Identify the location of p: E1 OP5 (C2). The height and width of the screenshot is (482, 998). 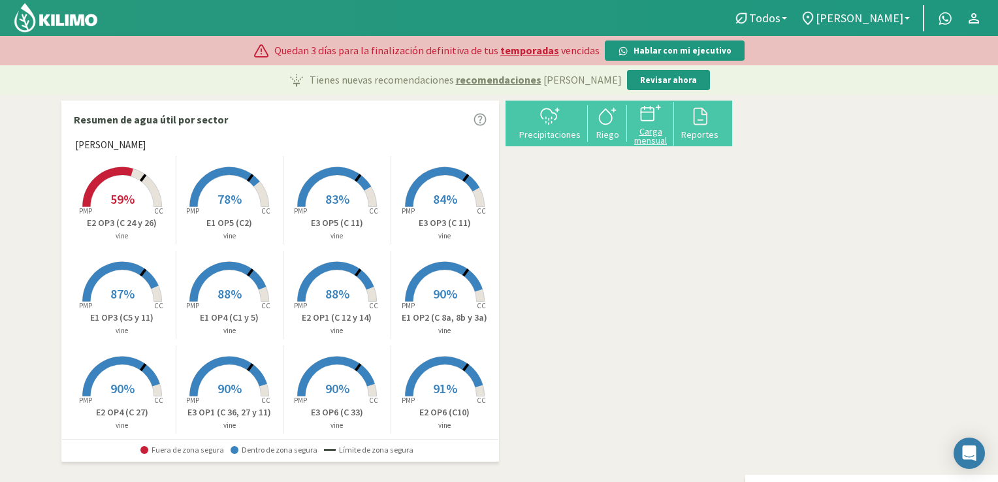
(230, 223).